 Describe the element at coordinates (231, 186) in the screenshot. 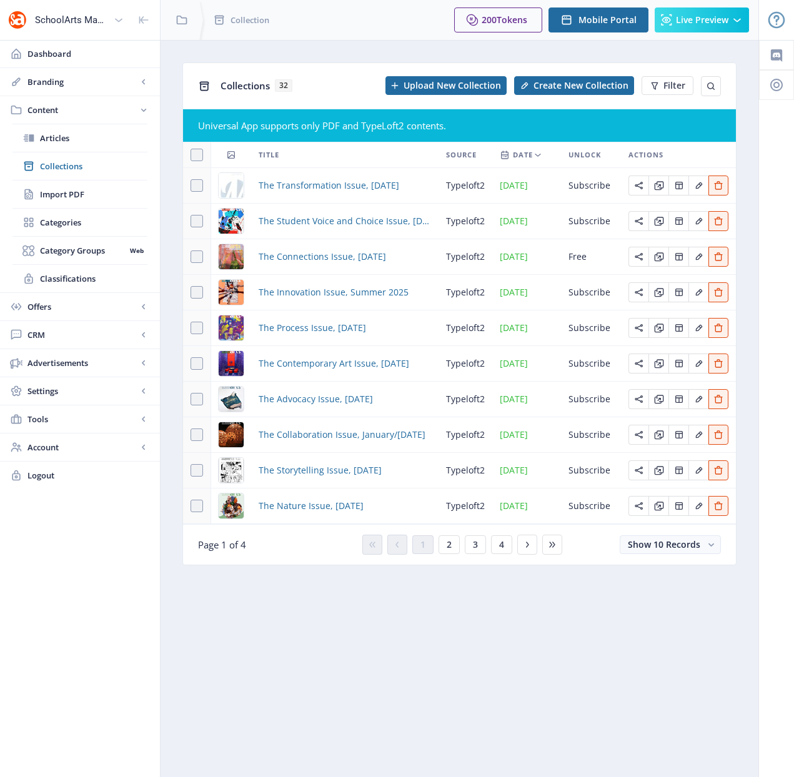

I see `img: cover.jpg` at that location.